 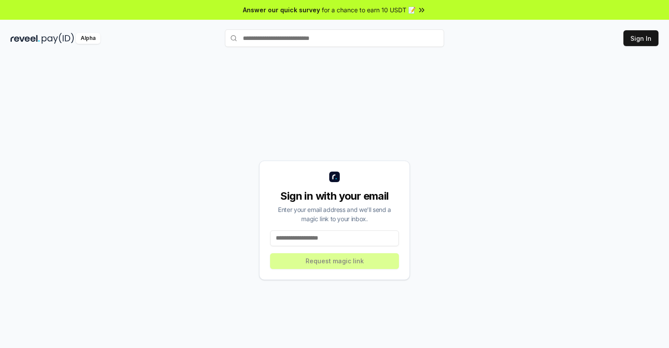 I want to click on img: pay_id, so click(x=58, y=38).